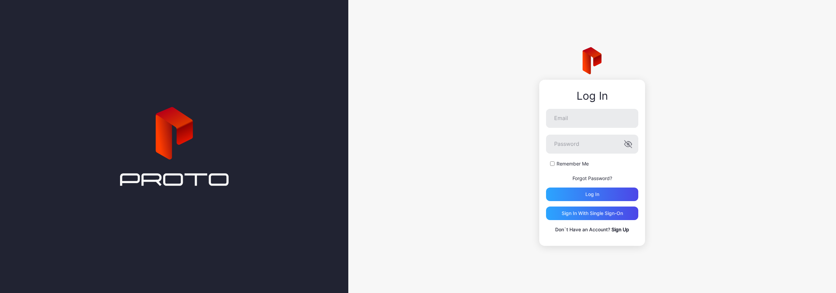 This screenshot has height=293, width=836. What do you see at coordinates (592, 194) in the screenshot?
I see `button: Log in` at bounding box center [592, 194].